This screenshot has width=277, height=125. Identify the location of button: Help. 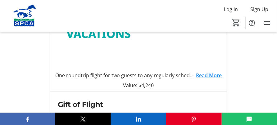
(252, 23).